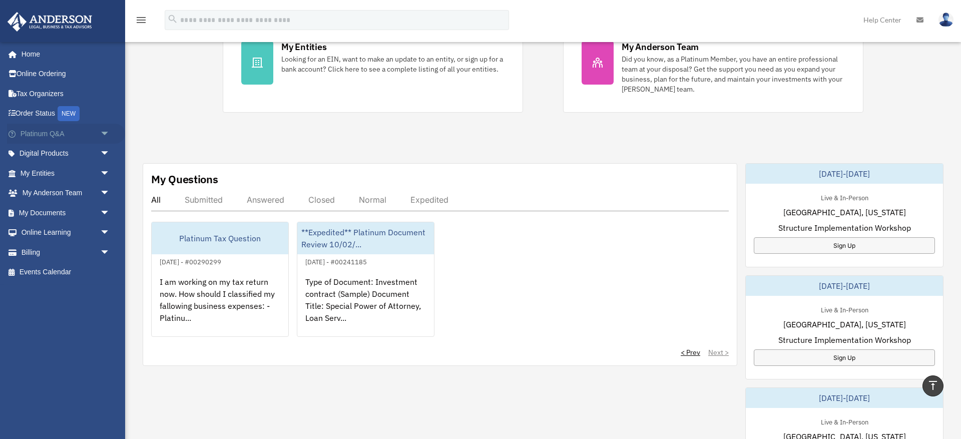  What do you see at coordinates (393, 64) in the screenshot?
I see `div: Looking for an EIN, want to make an update to an entity, or sign up for a bank account? Click her...` at bounding box center [393, 64].